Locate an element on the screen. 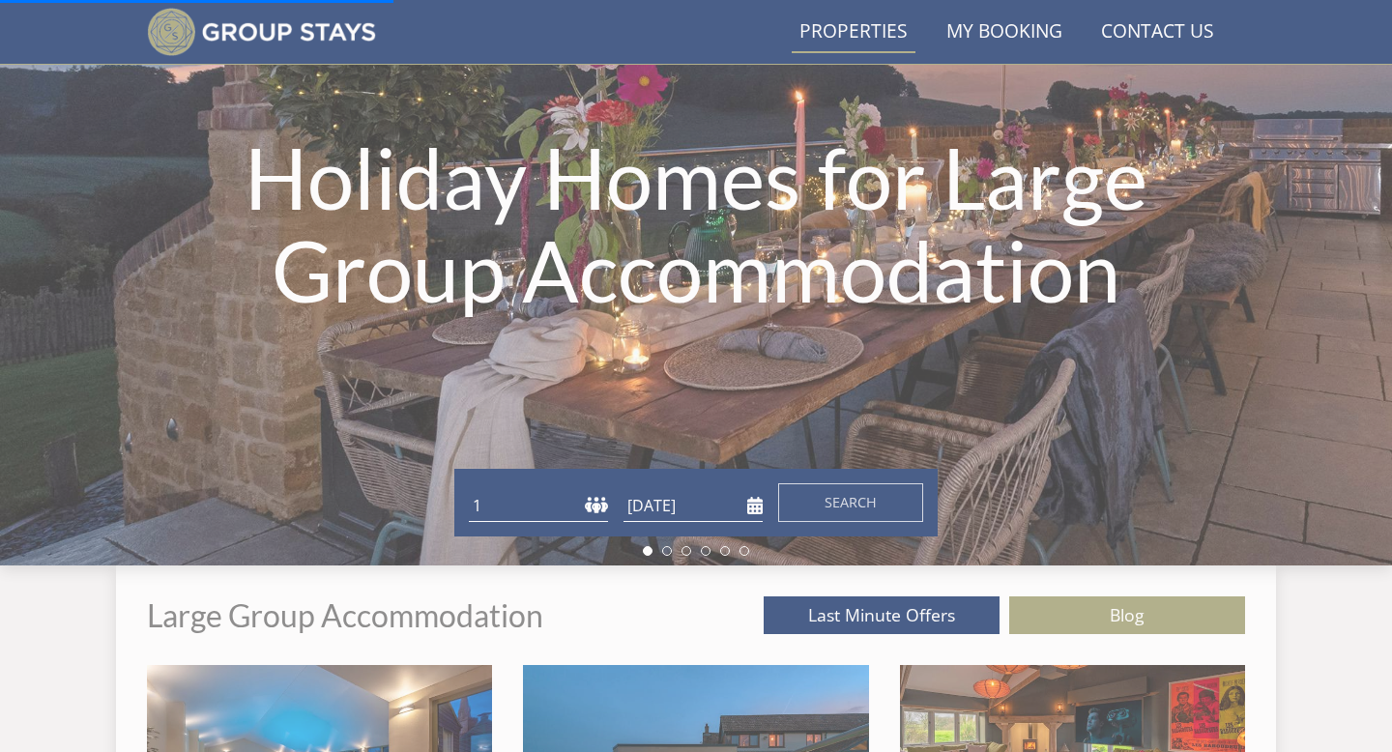 The width and height of the screenshot is (1392, 752). img: Group Stays is located at coordinates (261, 32).